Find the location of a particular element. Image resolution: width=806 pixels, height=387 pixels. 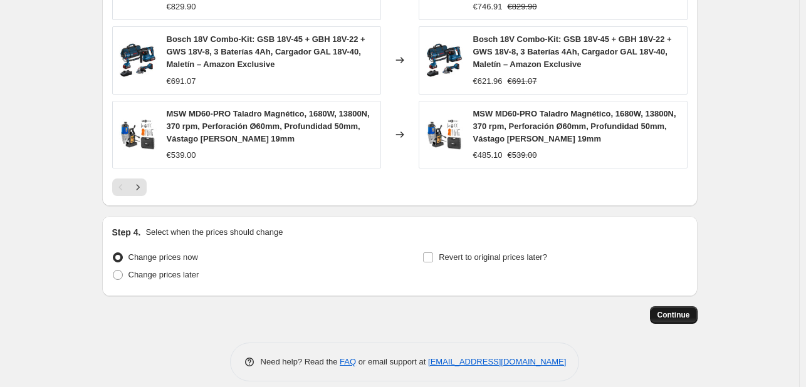

button: Continue is located at coordinates (674, 315).